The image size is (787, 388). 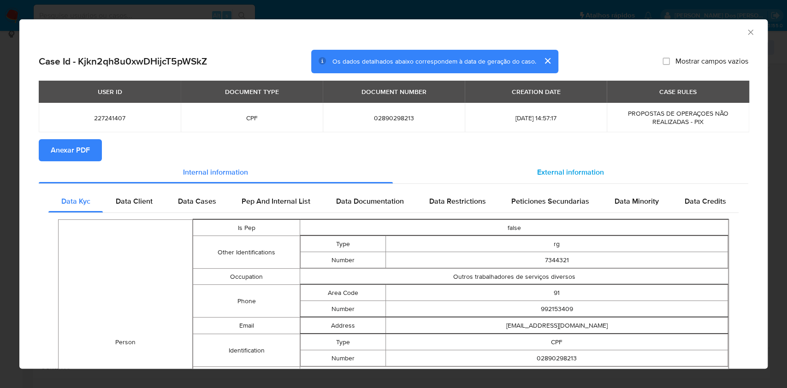 What do you see at coordinates (393, 194) in the screenshot?
I see `div: closure-recommendation-modal` at bounding box center [393, 194].